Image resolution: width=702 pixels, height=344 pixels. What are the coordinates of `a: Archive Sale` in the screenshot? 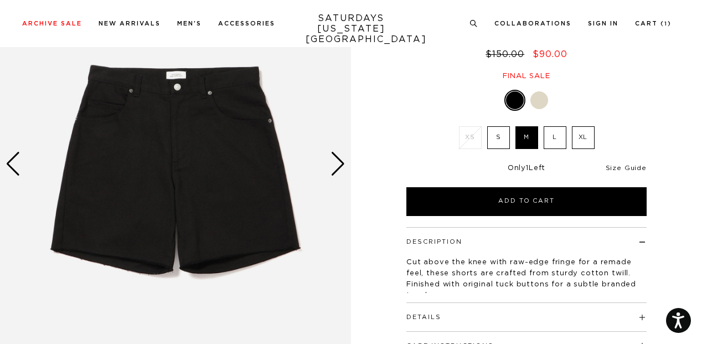 It's located at (52, 23).